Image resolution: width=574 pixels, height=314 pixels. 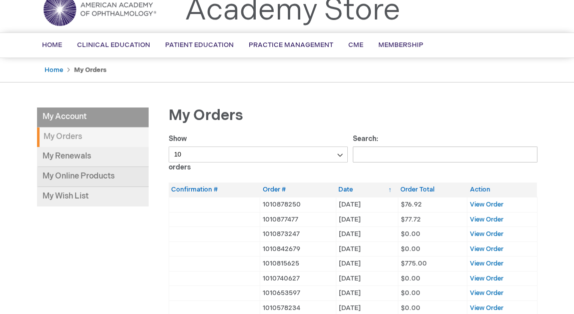 What do you see at coordinates (298, 220) in the screenshot?
I see `td: 1010877477` at bounding box center [298, 220].